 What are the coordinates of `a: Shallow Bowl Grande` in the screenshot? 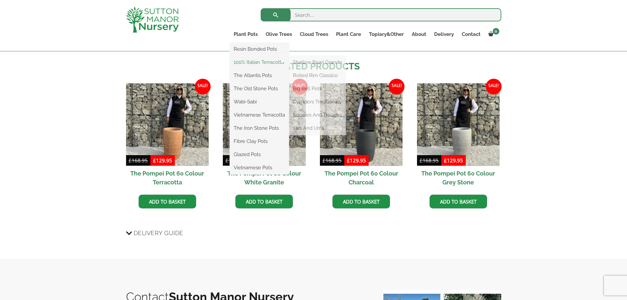 It's located at (317, 62).